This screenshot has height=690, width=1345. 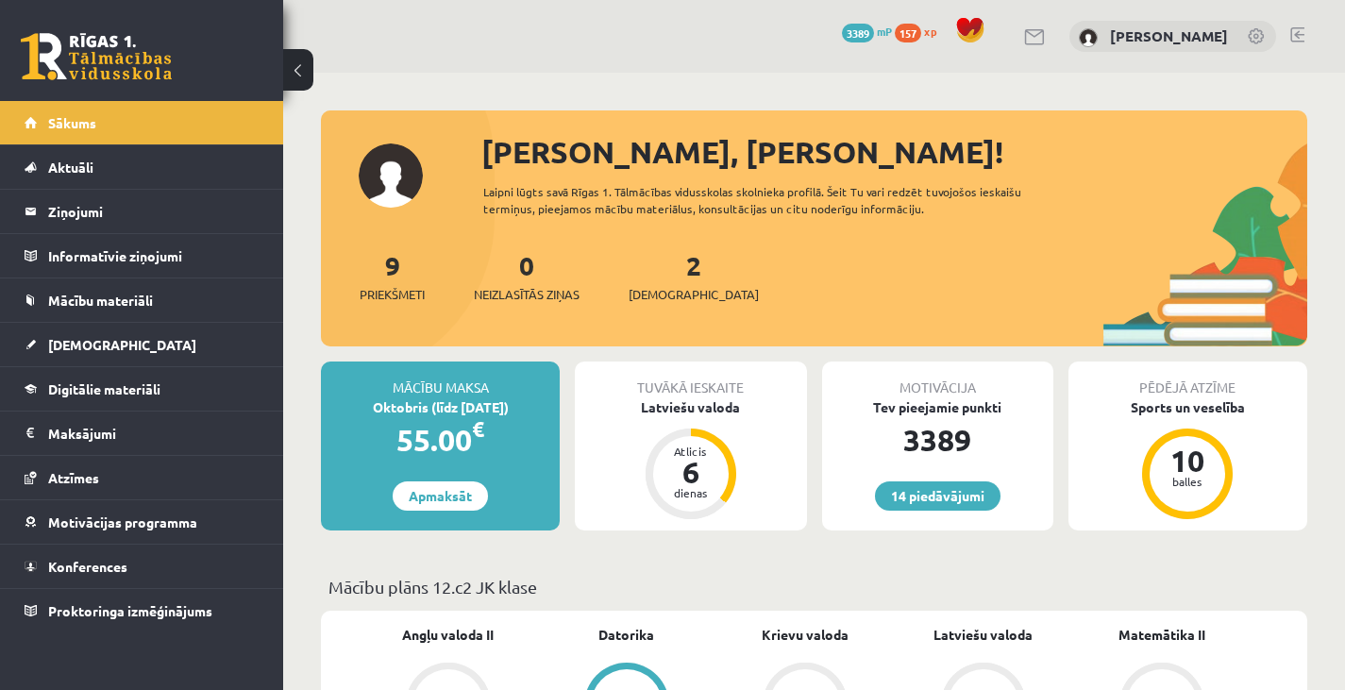 What do you see at coordinates (142, 566) in the screenshot?
I see `a: Konferences` at bounding box center [142, 566].